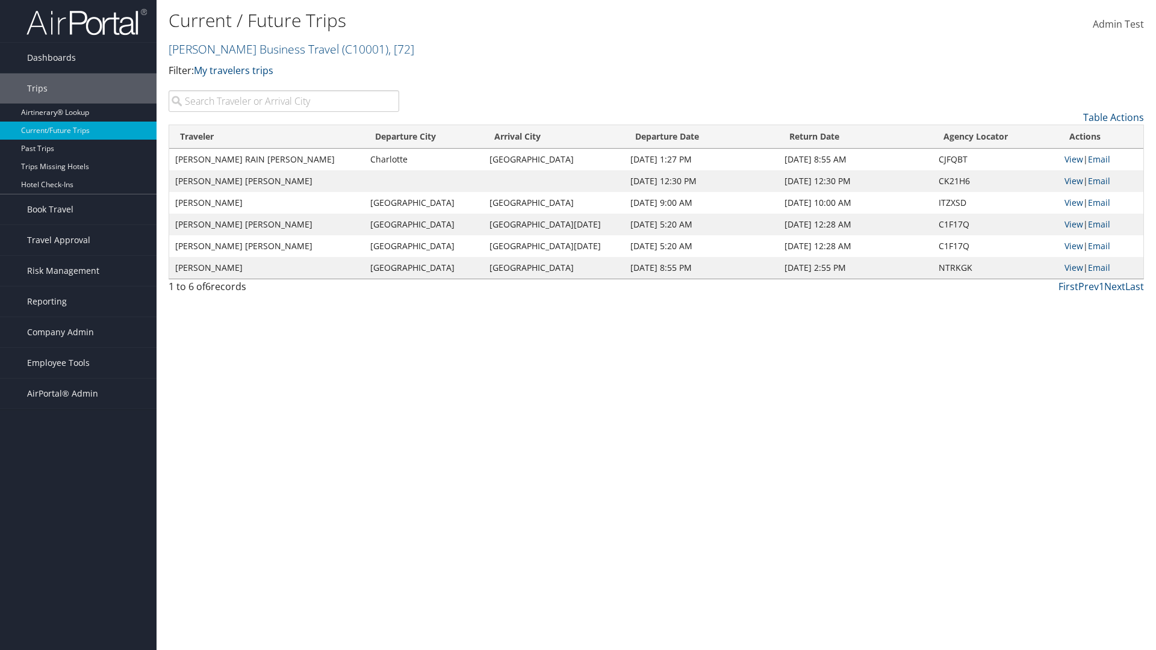 The image size is (1156, 650). I want to click on a: Table Actions, so click(1113, 117).